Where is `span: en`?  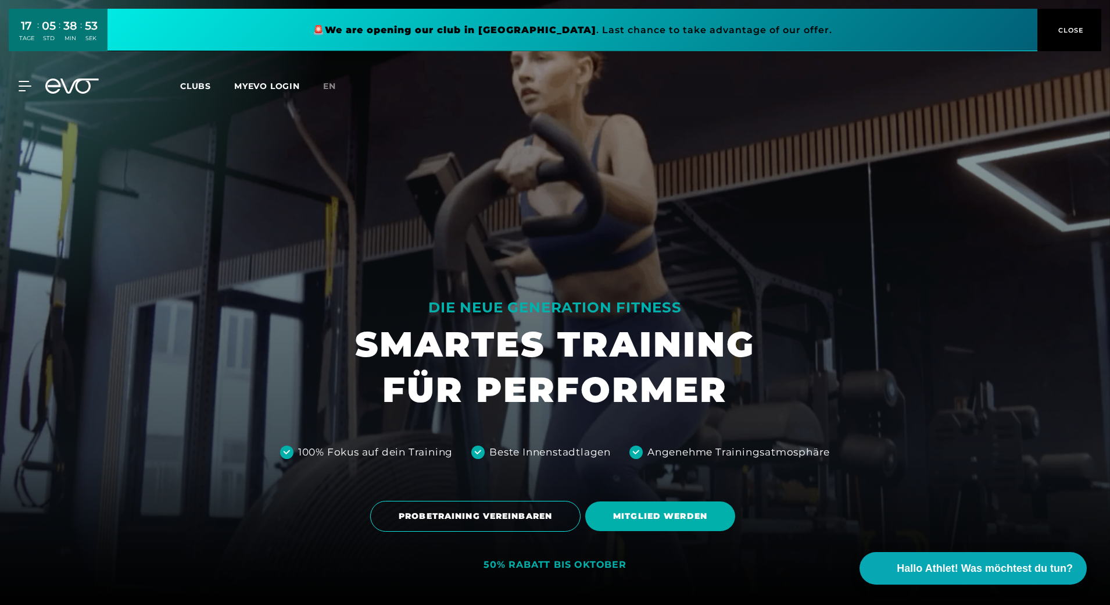
span: en is located at coordinates (330, 86).